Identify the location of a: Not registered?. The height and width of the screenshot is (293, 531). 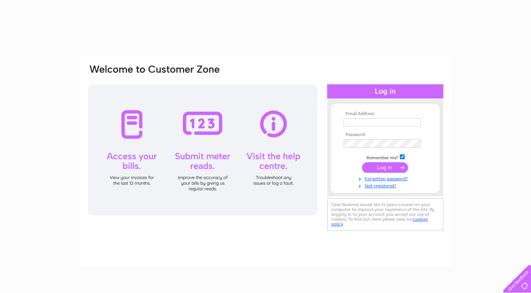
(386, 185).